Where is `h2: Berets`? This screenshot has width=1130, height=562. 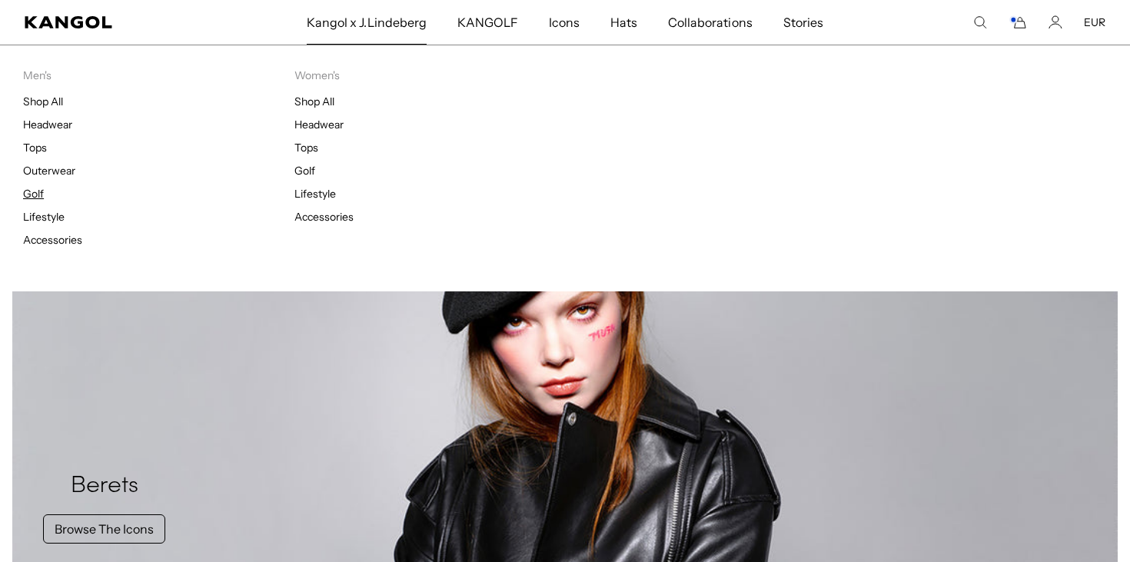
h2: Berets is located at coordinates (104, 486).